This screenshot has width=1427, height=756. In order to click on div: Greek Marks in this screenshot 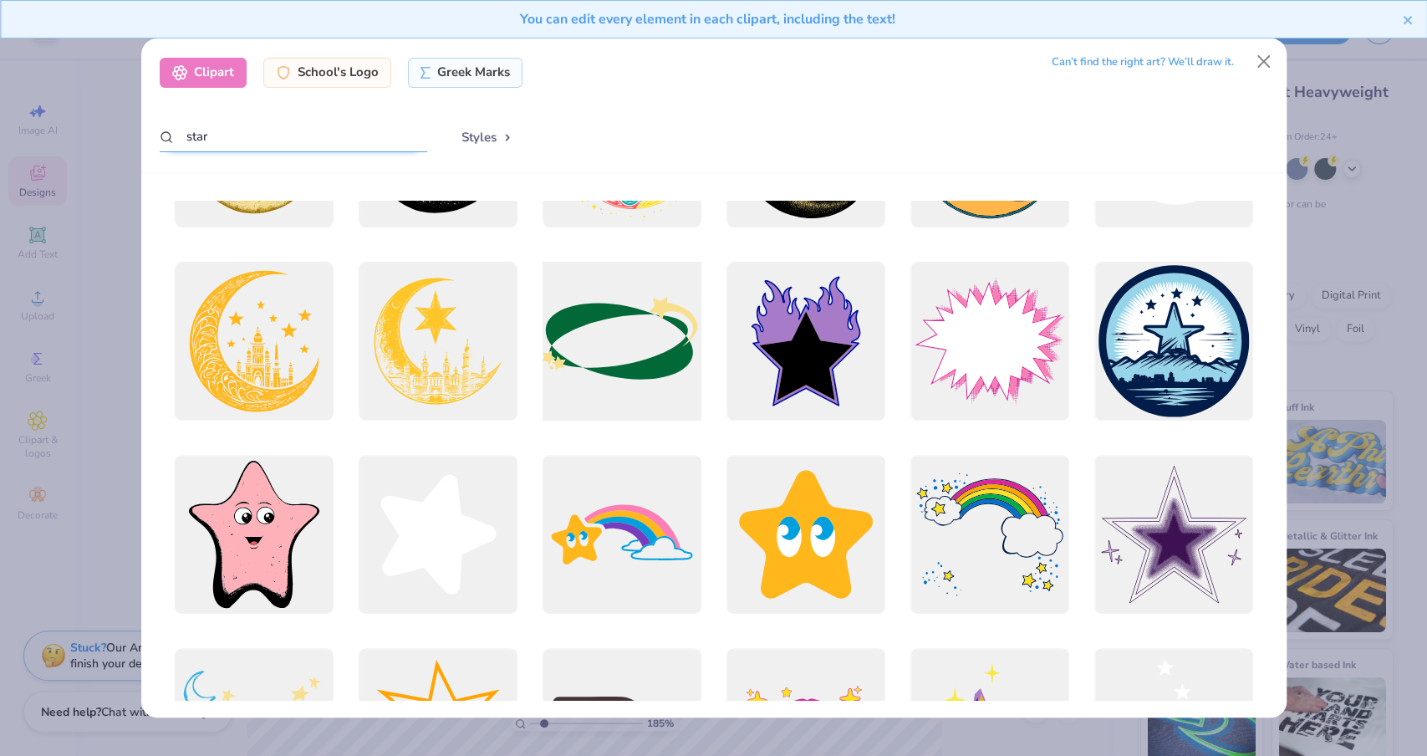, I will do `click(465, 73)`.